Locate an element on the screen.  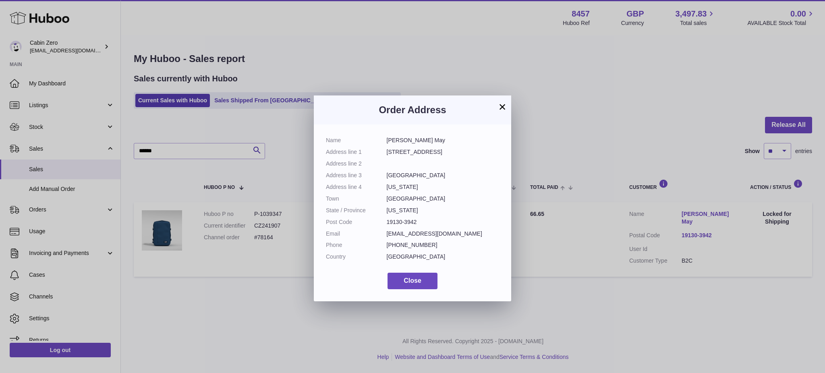
dt: Address line 2 is located at coordinates (356, 164).